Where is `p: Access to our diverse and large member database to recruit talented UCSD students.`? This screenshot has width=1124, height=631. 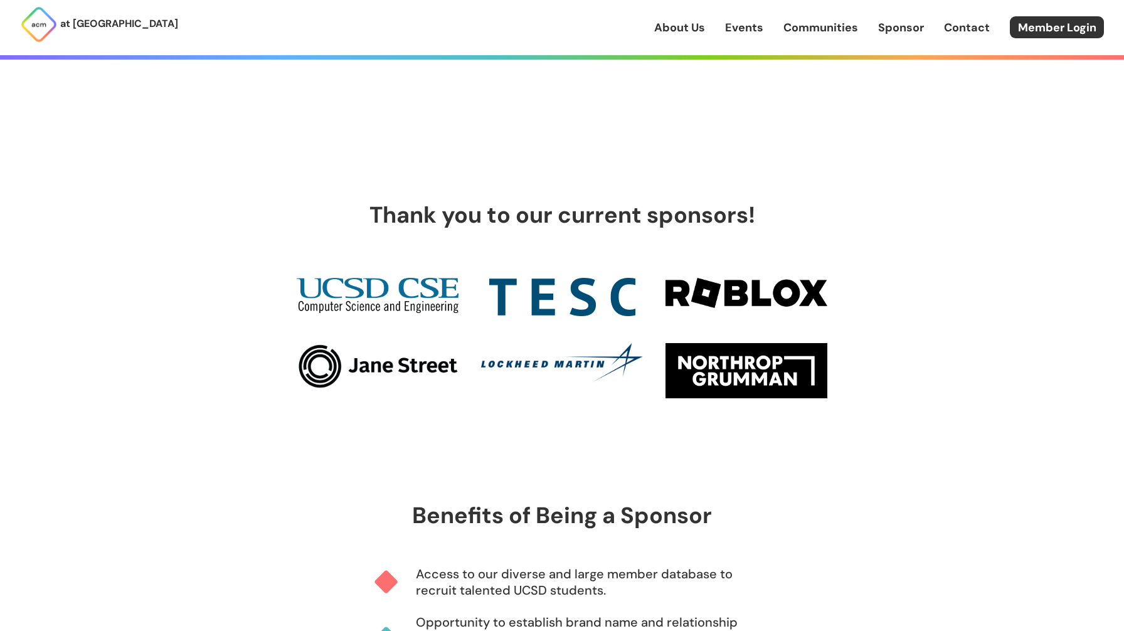
p: Access to our diverse and large member database to recruit talented UCSD students. is located at coordinates (583, 582).